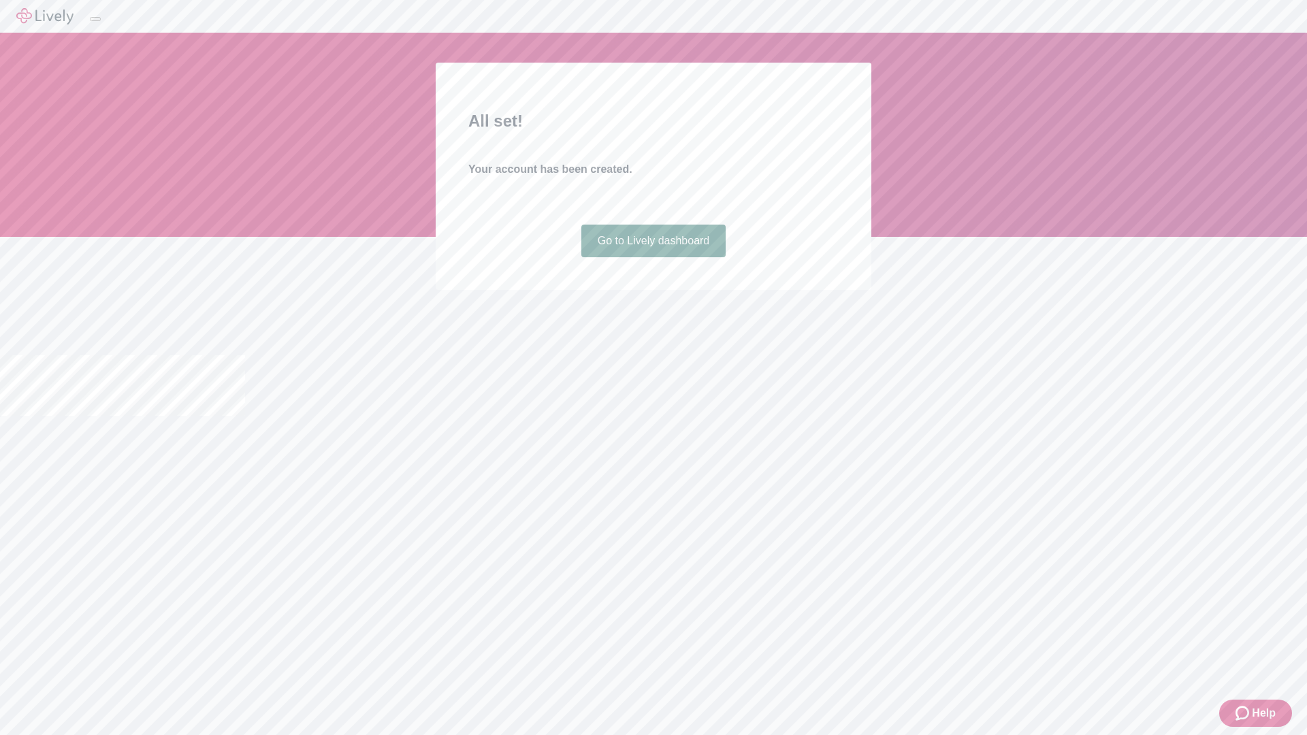 Image resolution: width=1307 pixels, height=735 pixels. I want to click on span: Help, so click(1264, 714).